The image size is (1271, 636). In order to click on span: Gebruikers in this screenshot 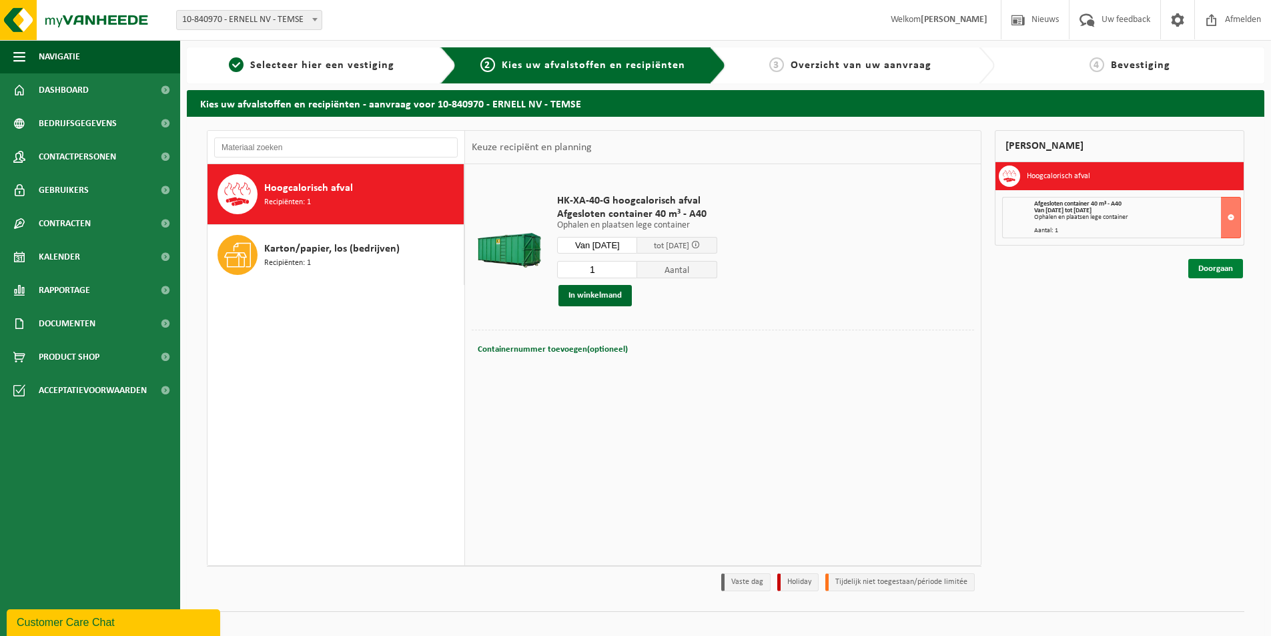, I will do `click(63, 190)`.